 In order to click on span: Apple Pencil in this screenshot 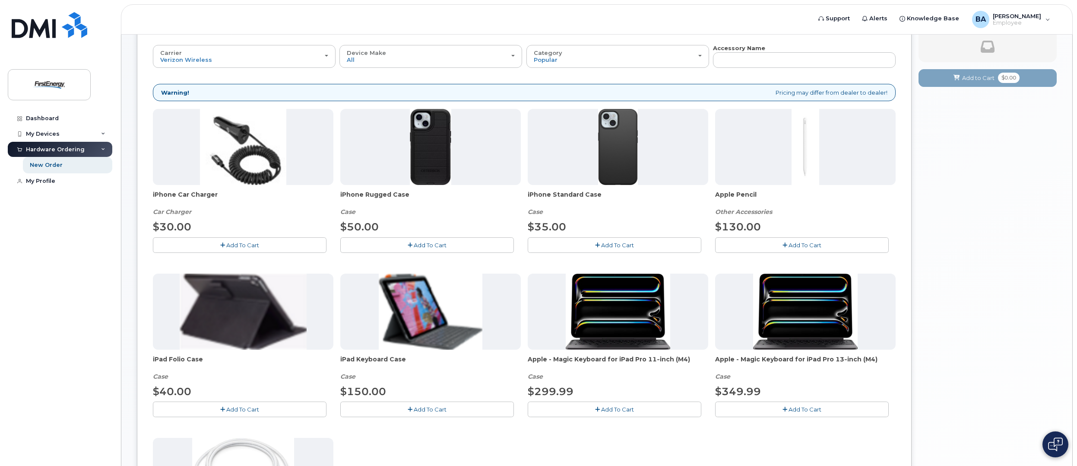, I will do `click(806, 199)`.